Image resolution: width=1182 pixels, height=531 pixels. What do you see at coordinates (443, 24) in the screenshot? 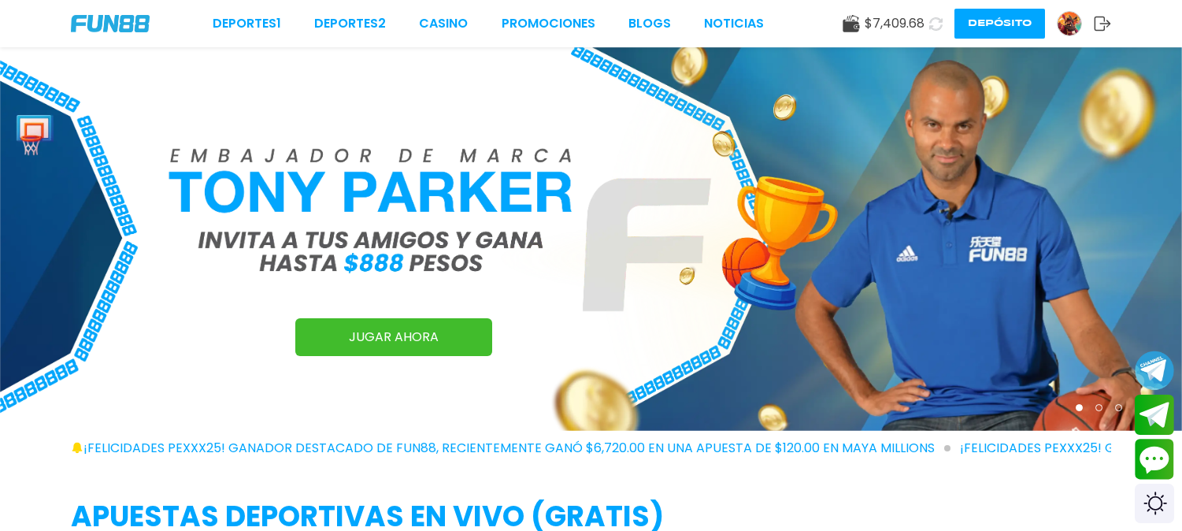
I see `a: CASINO` at bounding box center [443, 24].